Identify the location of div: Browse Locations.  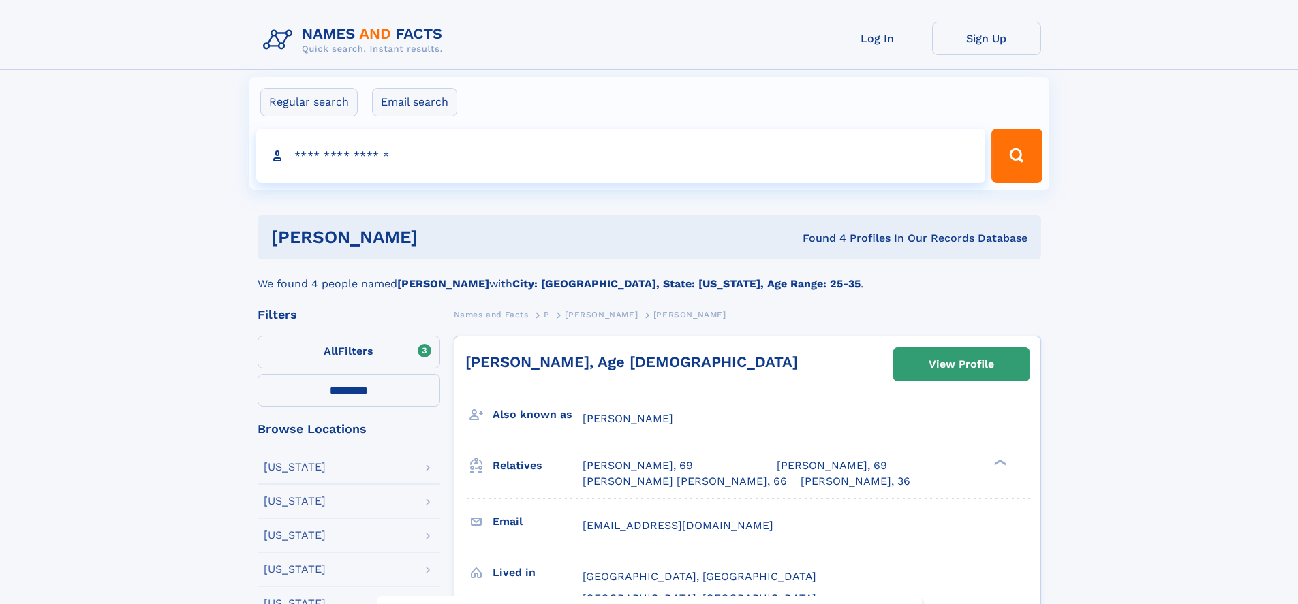
(349, 429).